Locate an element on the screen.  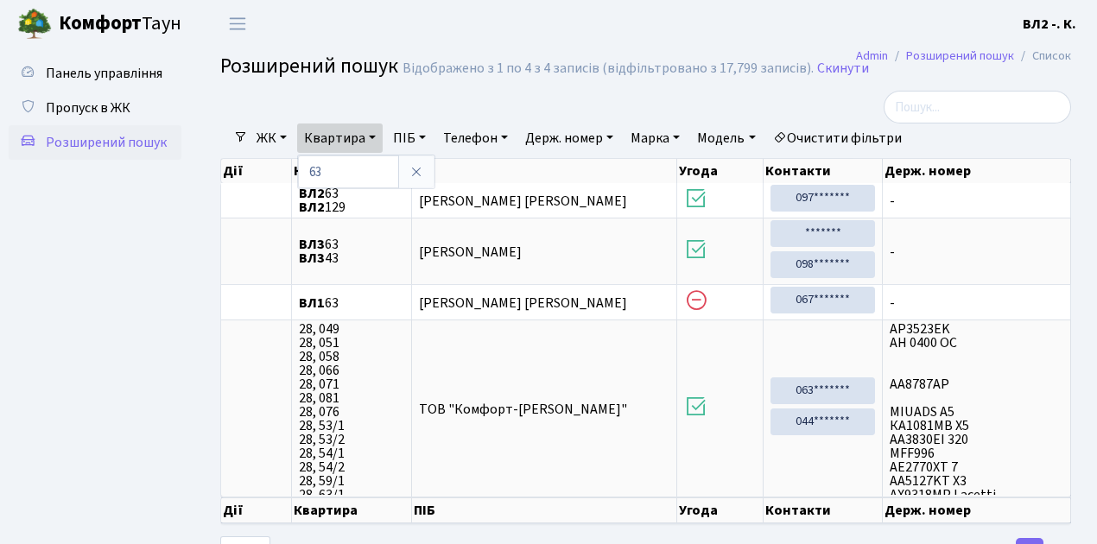
span: Таун is located at coordinates (120, 24).